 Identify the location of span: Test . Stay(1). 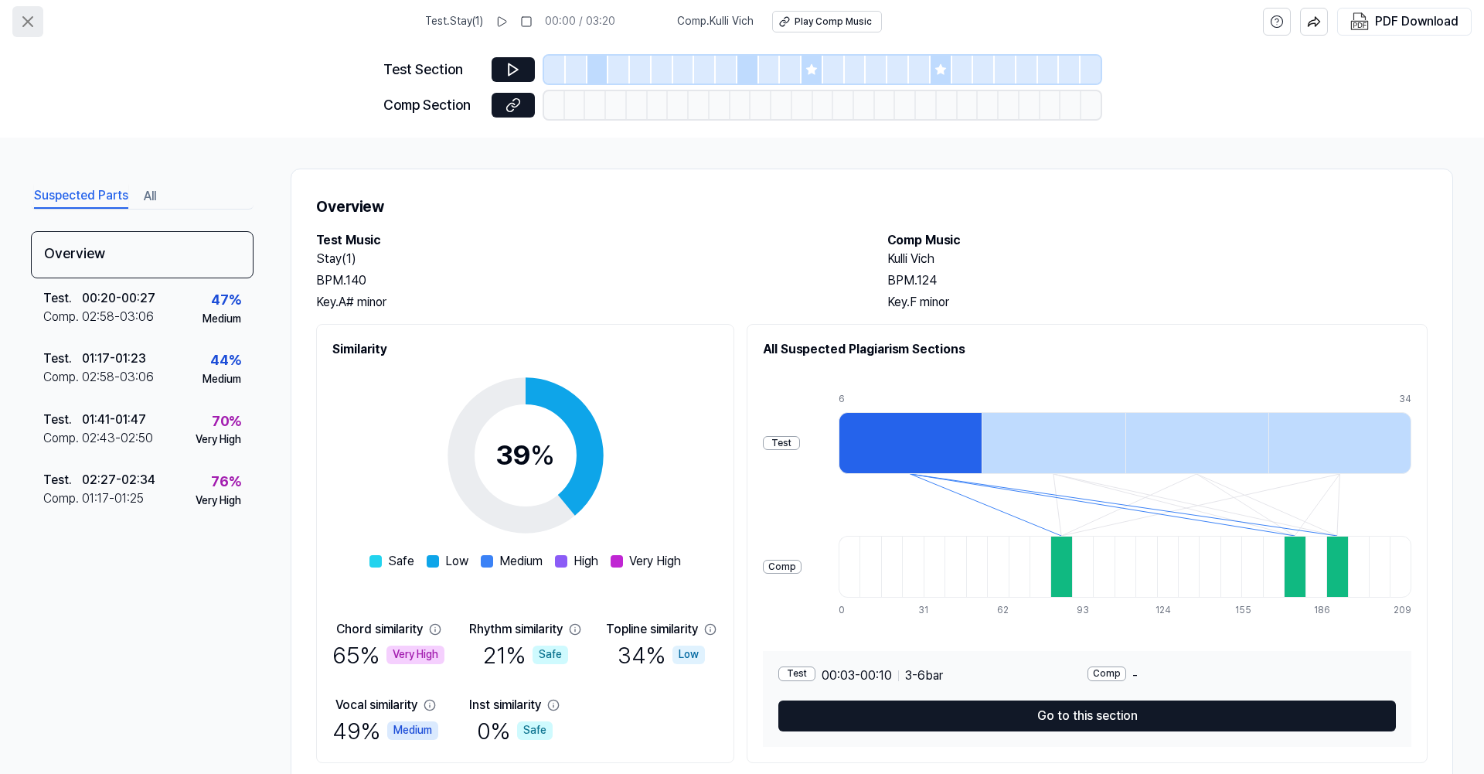
(454, 22).